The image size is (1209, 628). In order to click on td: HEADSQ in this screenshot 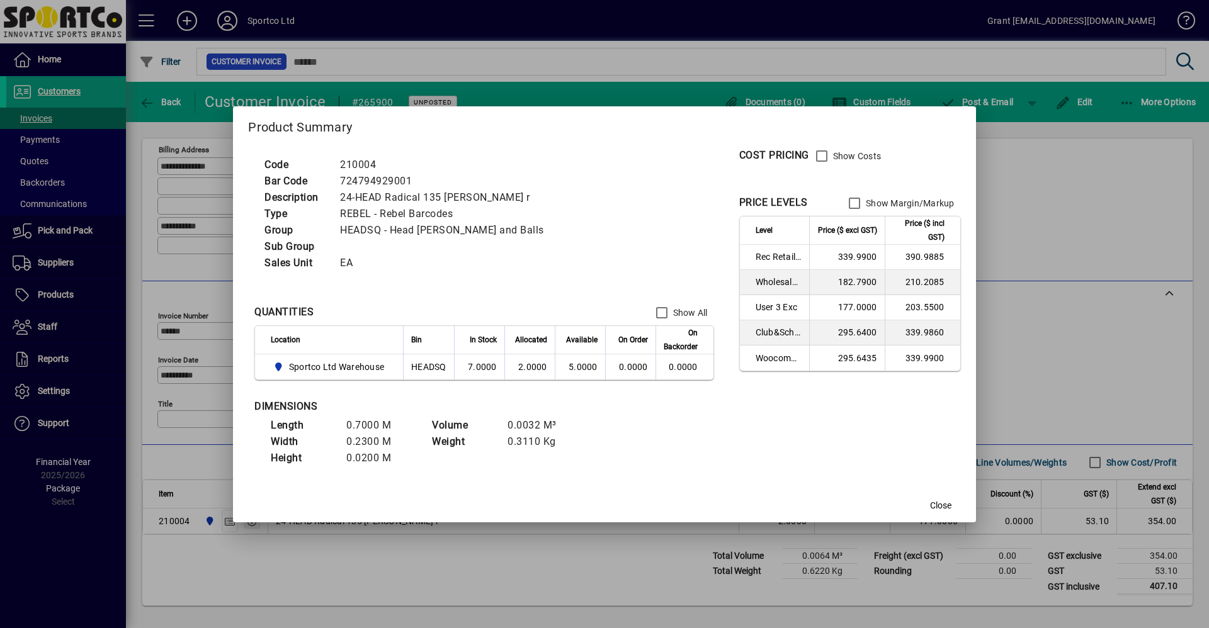, I will do `click(428, 367)`.